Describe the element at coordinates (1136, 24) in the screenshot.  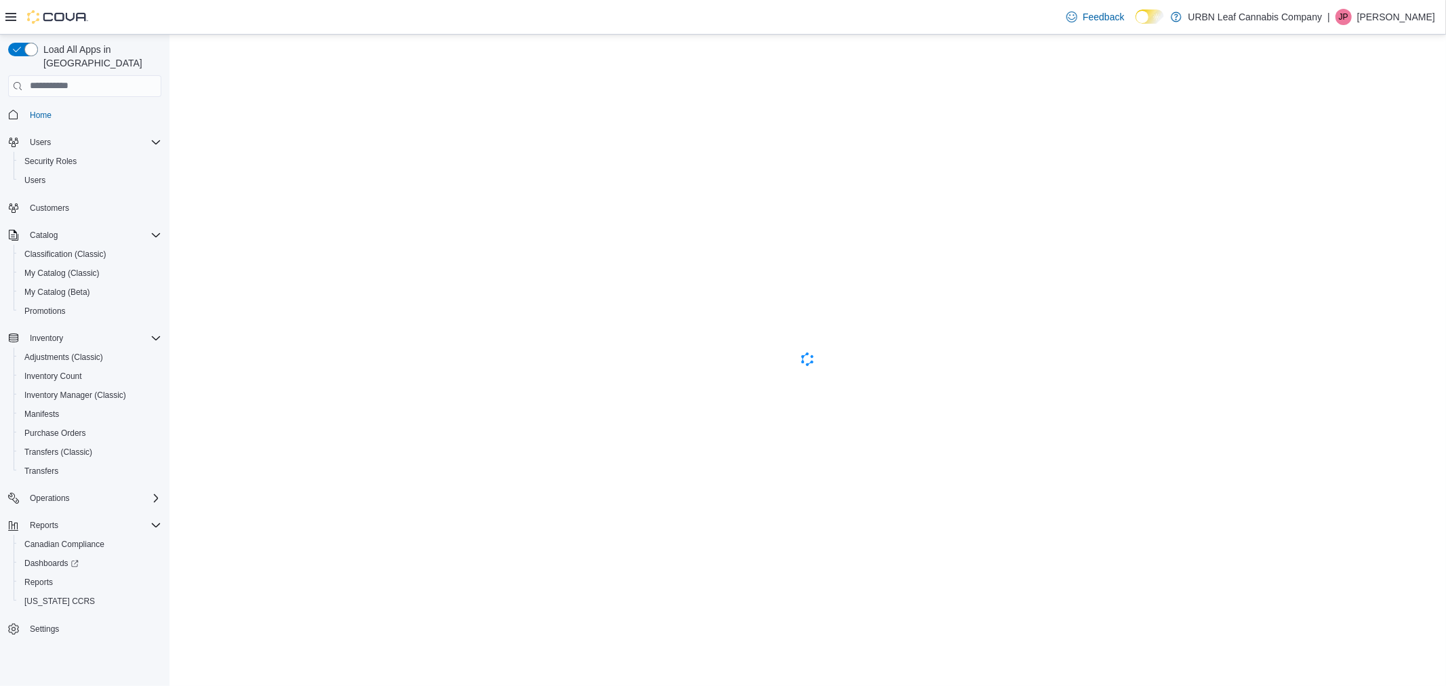
I see `span: Dark Mode` at that location.